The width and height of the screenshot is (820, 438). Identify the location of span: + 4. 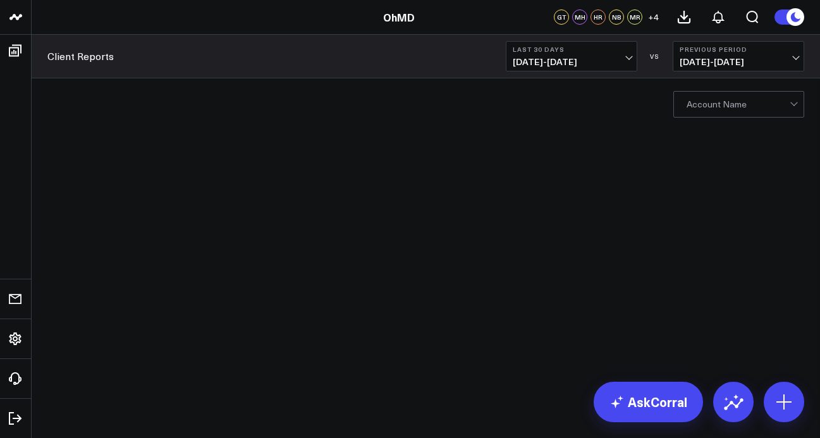
(653, 17).